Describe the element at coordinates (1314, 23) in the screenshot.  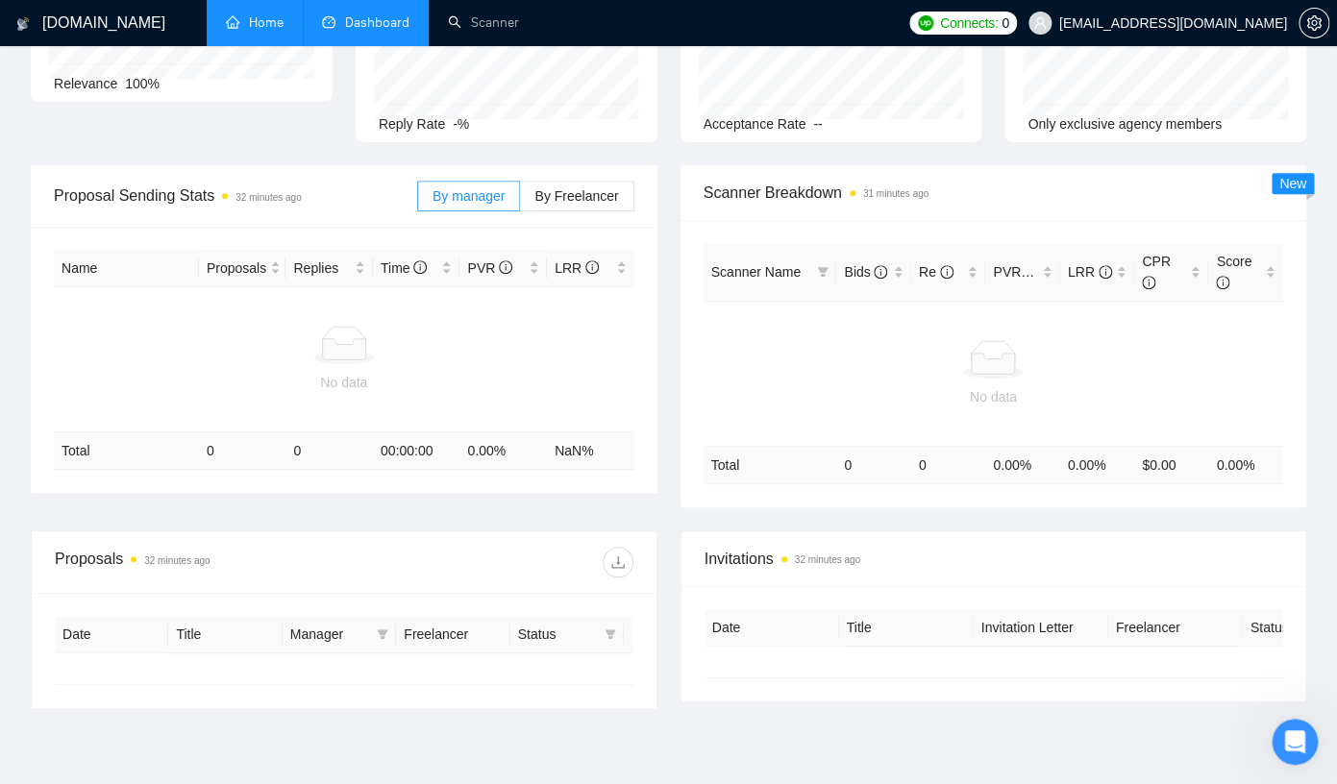
I see `a: setting` at that location.